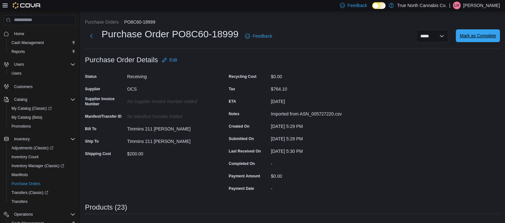 This screenshot has height=223, width=505. What do you see at coordinates (170, 34) in the screenshot?
I see `h1: Purchase Order PO8C60-18999` at bounding box center [170, 34].